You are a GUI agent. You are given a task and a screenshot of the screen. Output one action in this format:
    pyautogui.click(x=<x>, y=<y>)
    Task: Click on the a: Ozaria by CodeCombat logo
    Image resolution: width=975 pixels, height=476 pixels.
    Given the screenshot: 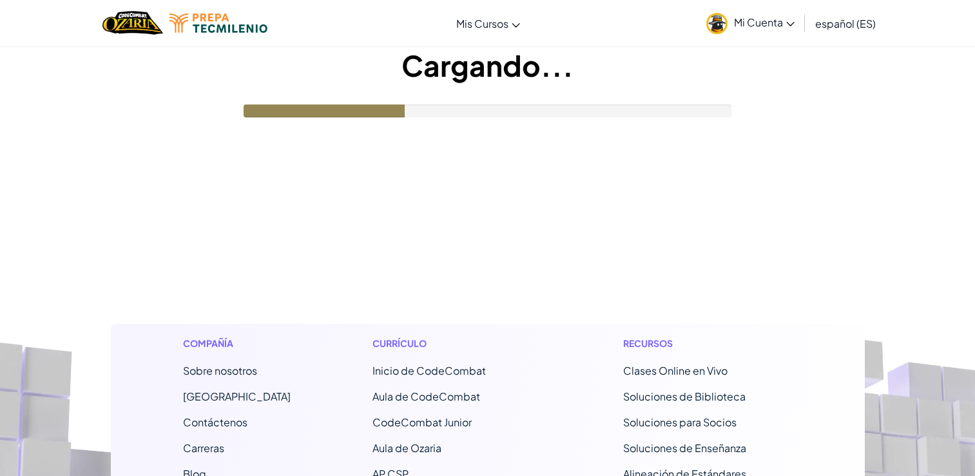 What is the action you would take?
    pyautogui.click(x=132, y=23)
    